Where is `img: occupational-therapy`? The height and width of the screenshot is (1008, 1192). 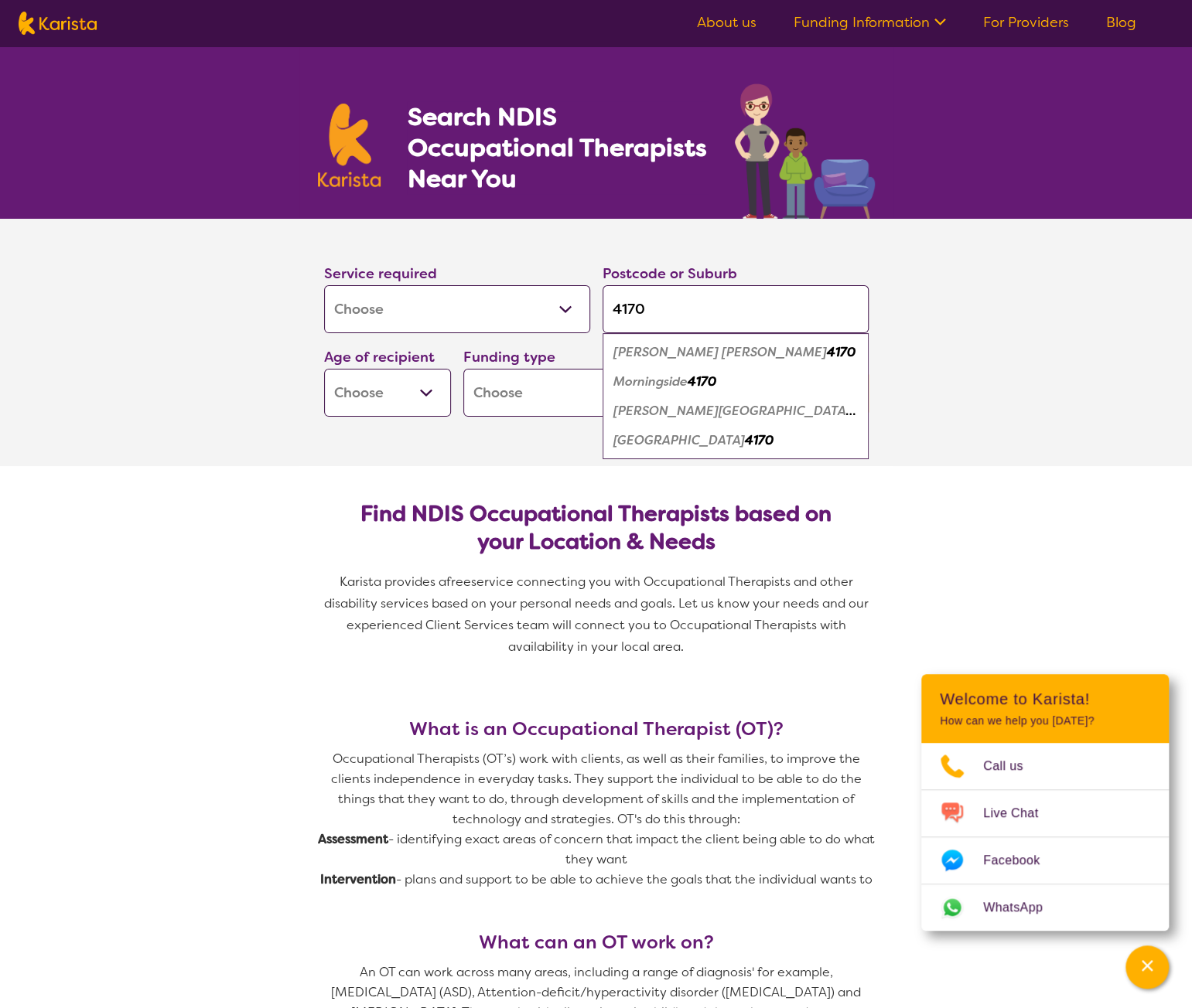 img: occupational-therapy is located at coordinates (804, 151).